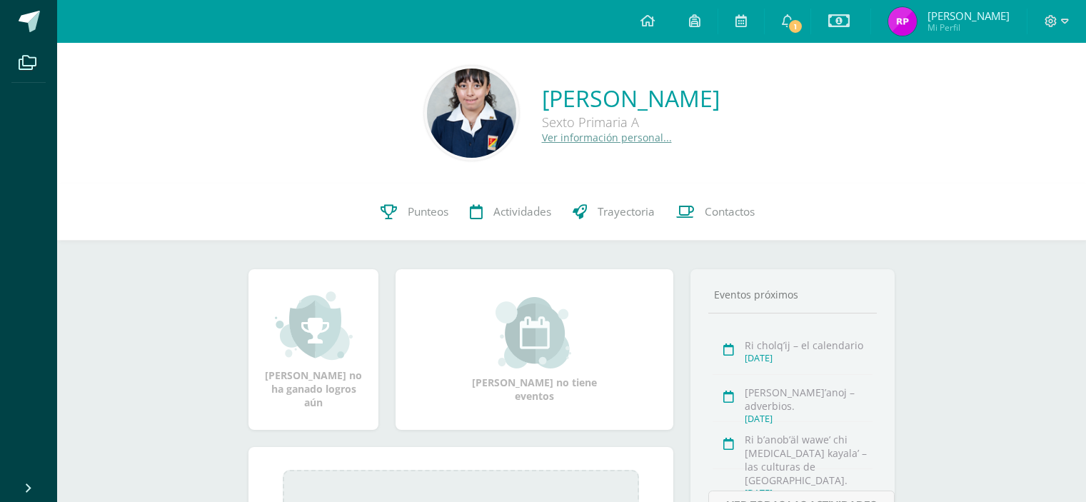 Image resolution: width=1086 pixels, height=502 pixels. What do you see at coordinates (607, 137) in the screenshot?
I see `a: Ver información personal...` at bounding box center [607, 137].